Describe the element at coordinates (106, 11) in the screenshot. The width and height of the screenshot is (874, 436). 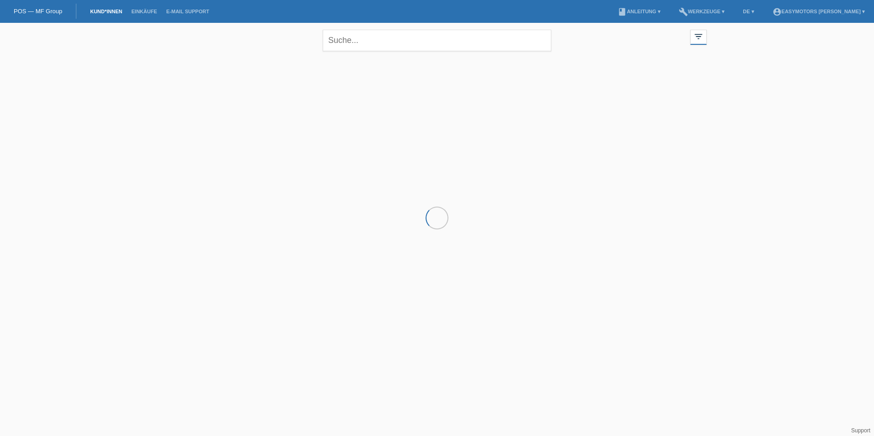
I see `a: Kund*innen` at that location.